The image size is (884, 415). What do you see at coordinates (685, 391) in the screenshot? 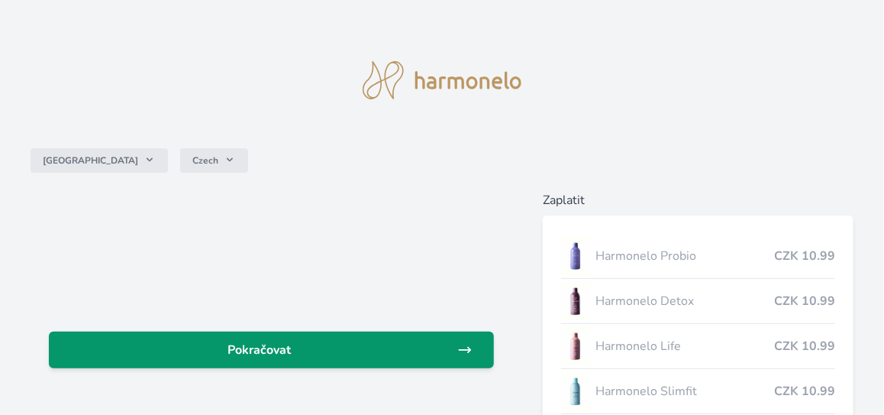
I see `span: Harmonelo Slimfit` at bounding box center [685, 391].